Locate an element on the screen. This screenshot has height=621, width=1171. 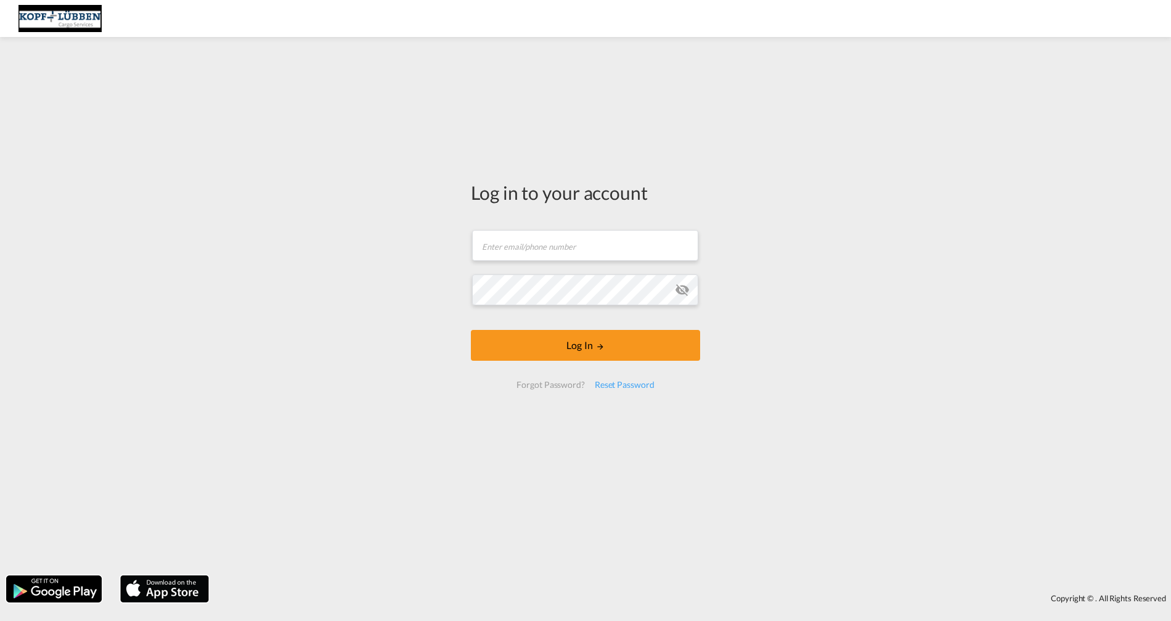
button: LOGIN is located at coordinates (586, 345).